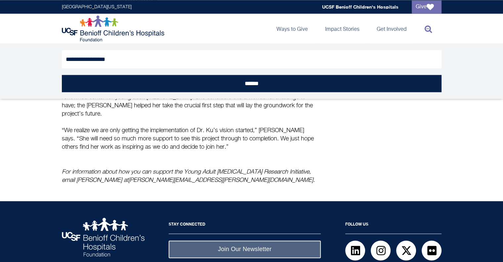 This screenshot has height=262, width=503. What do you see at coordinates (393, 225) in the screenshot?
I see `h2: Follow Us` at bounding box center [393, 225].